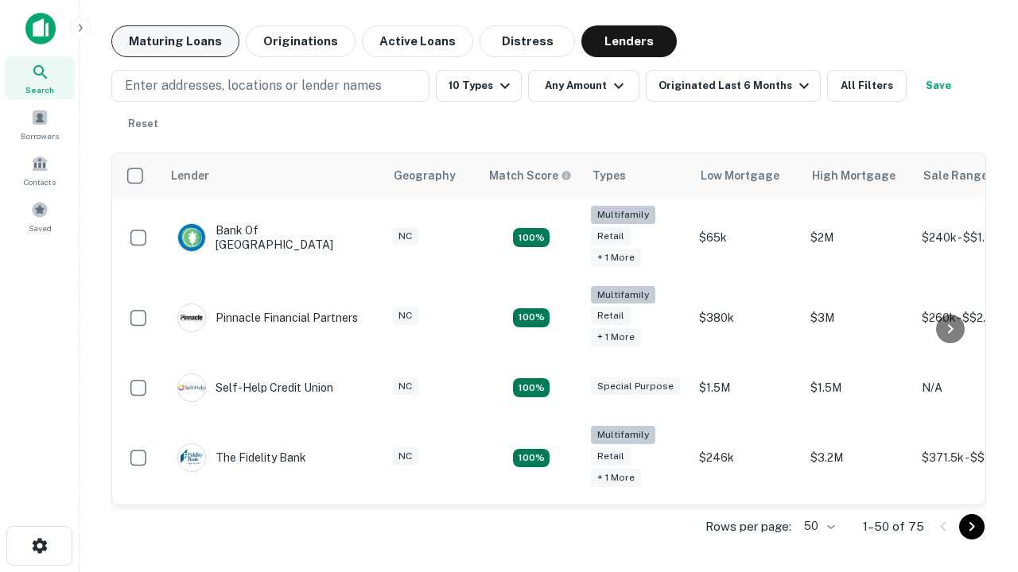 The image size is (1018, 572). Describe the element at coordinates (629, 41) in the screenshot. I see `button: Lenders` at that location.